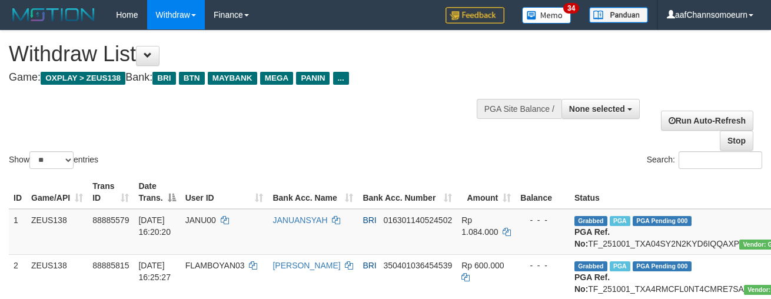 The height and width of the screenshot is (299, 771). What do you see at coordinates (57, 192) in the screenshot?
I see `th: Game/API: activate to sort column ascending` at bounding box center [57, 192].